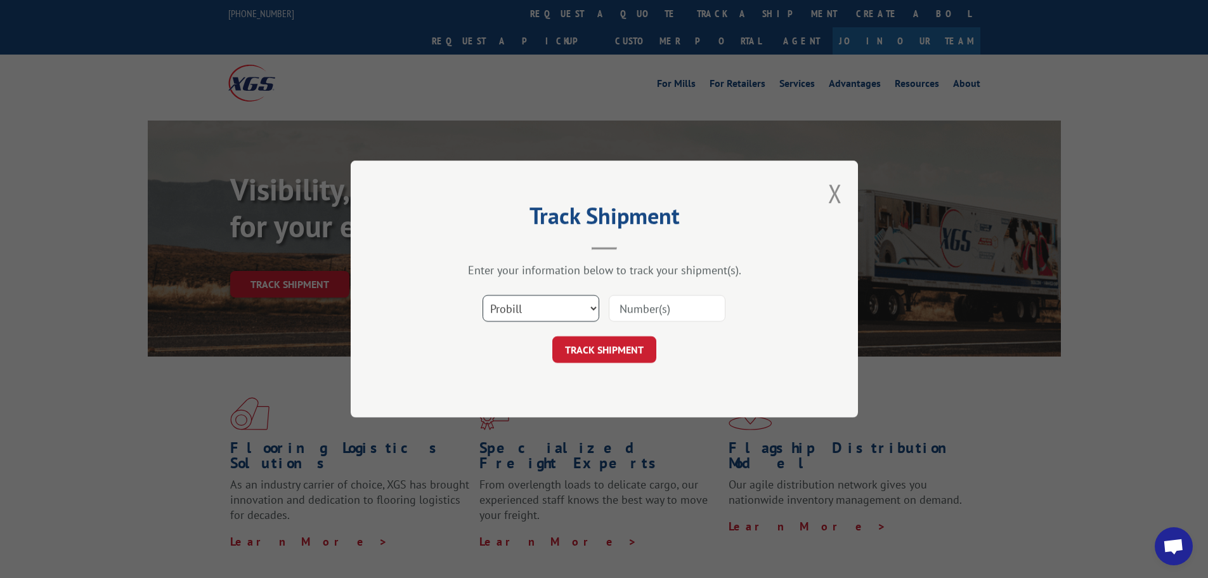 The image size is (1208, 578). What do you see at coordinates (604, 270) in the screenshot?
I see `div: Enter your information below to track your shipment(s).` at bounding box center [604, 270].